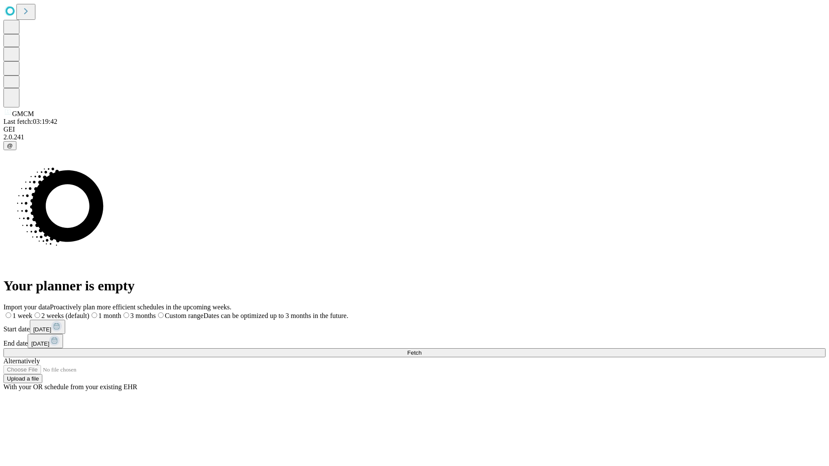 The image size is (829, 466). I want to click on span: Custom range, so click(184, 316).